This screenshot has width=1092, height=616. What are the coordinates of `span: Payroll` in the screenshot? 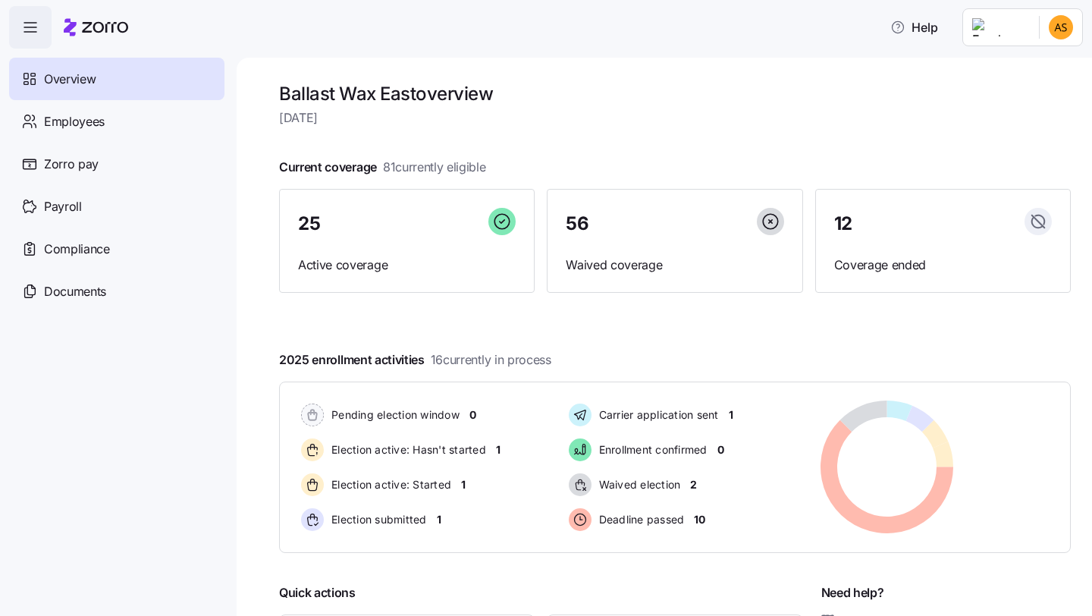 It's located at (63, 206).